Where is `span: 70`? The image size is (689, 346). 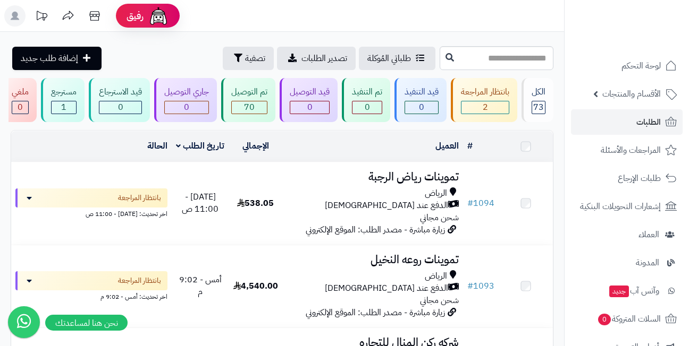 span: 70 is located at coordinates (249, 107).